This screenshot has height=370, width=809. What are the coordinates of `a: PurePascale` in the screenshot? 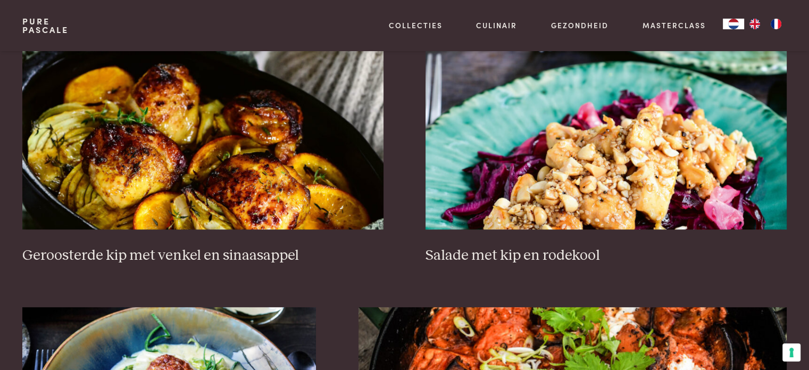 It's located at (45, 26).